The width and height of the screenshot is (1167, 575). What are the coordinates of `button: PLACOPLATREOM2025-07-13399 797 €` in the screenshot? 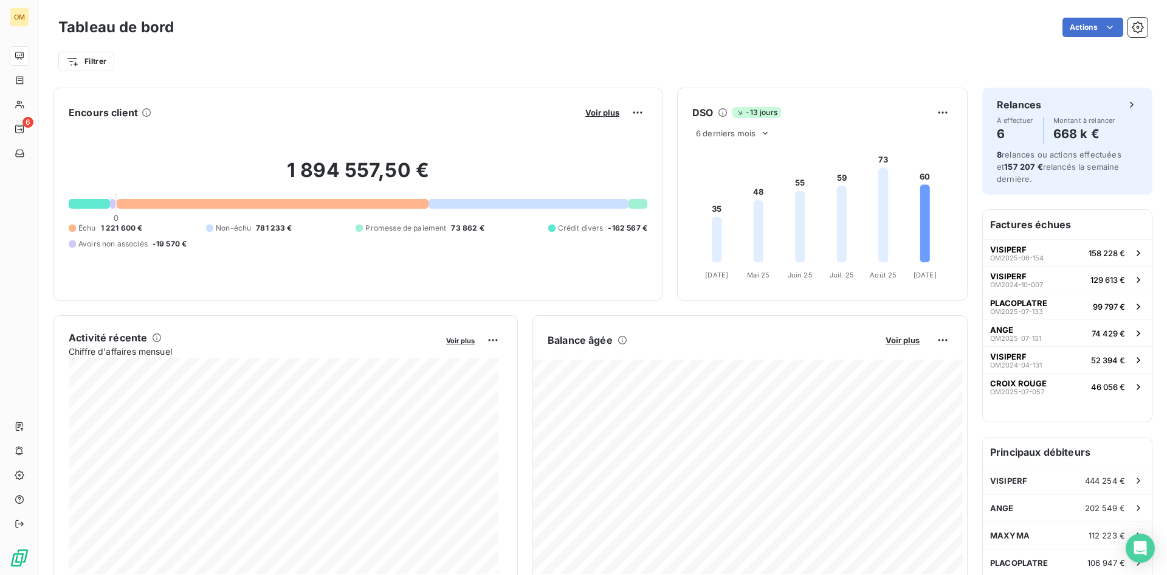 It's located at (1068, 306).